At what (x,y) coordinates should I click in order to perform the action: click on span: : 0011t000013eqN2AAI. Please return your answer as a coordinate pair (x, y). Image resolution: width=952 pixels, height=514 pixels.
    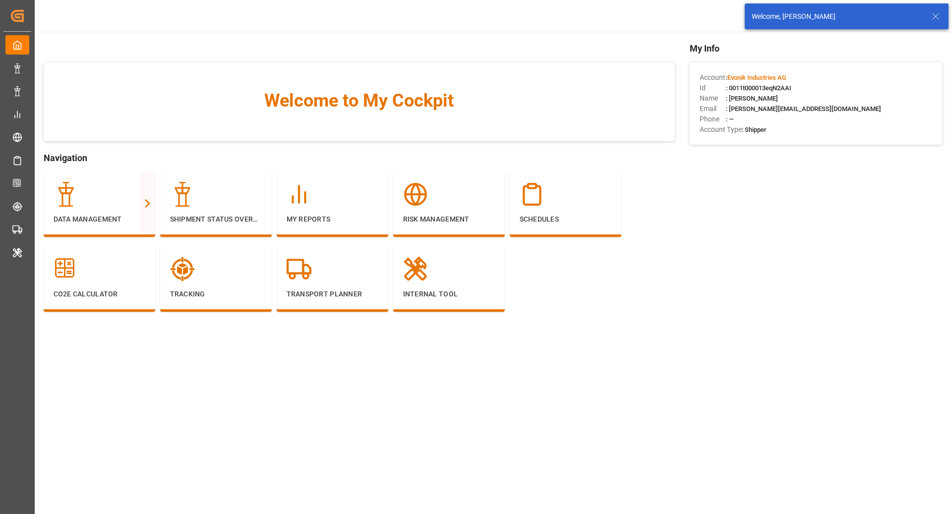
    Looking at the image, I should click on (759, 88).